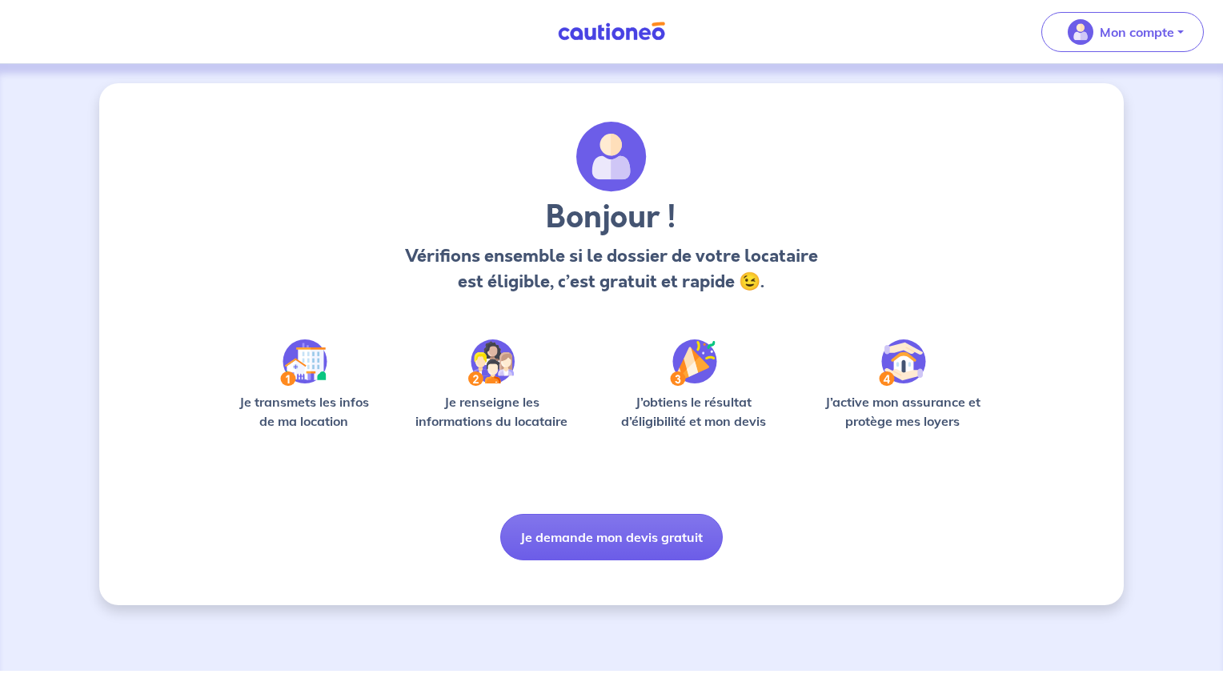 The width and height of the screenshot is (1223, 674). What do you see at coordinates (492, 412) in the screenshot?
I see `p: Je renseigne les informations du locataire` at bounding box center [492, 412].